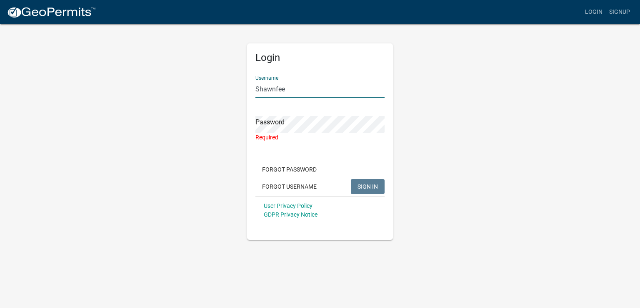  What do you see at coordinates (320, 58) in the screenshot?
I see `h5: Login` at bounding box center [320, 58].